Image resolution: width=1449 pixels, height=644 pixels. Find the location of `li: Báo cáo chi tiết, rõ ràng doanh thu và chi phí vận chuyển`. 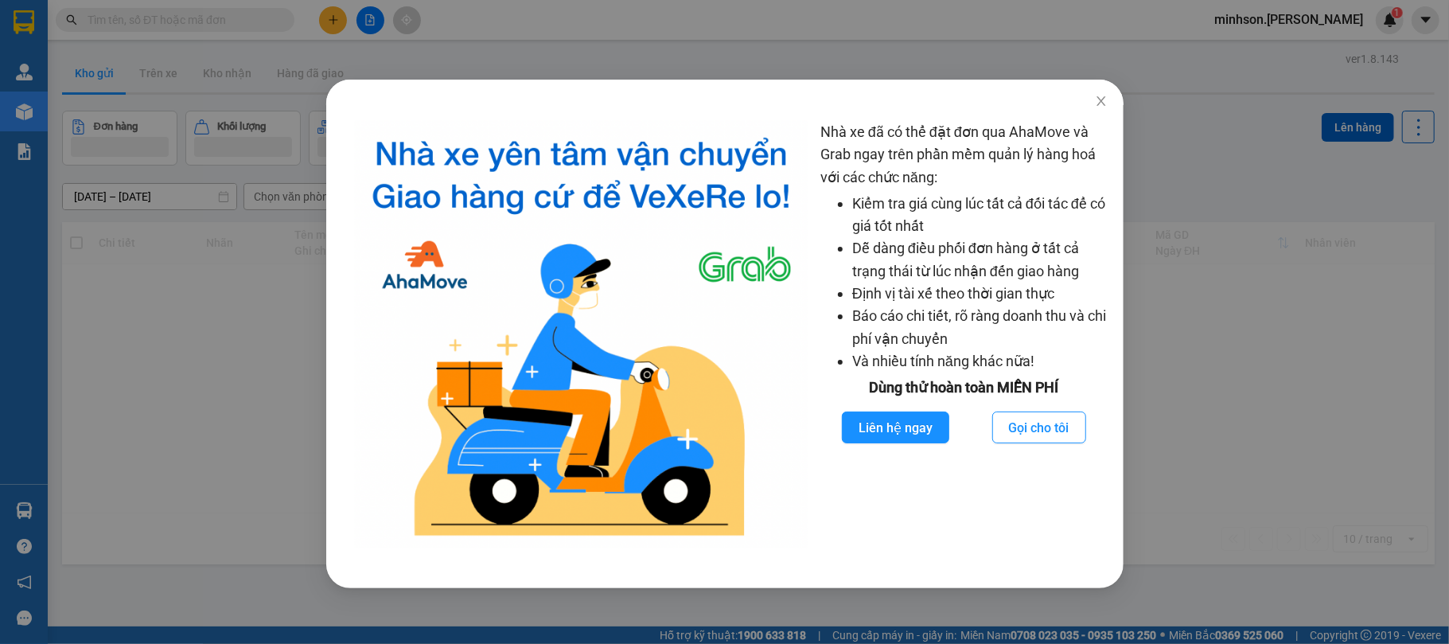

li: Báo cáo chi tiết, rõ ràng doanh thu và chi phí vận chuyển is located at coordinates (980, 327).